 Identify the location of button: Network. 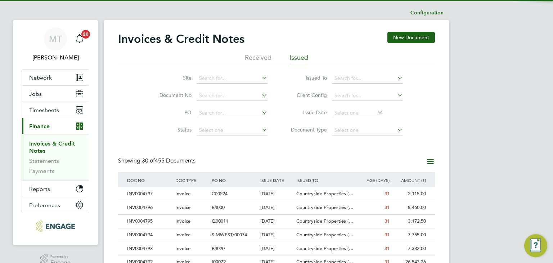
(55, 77).